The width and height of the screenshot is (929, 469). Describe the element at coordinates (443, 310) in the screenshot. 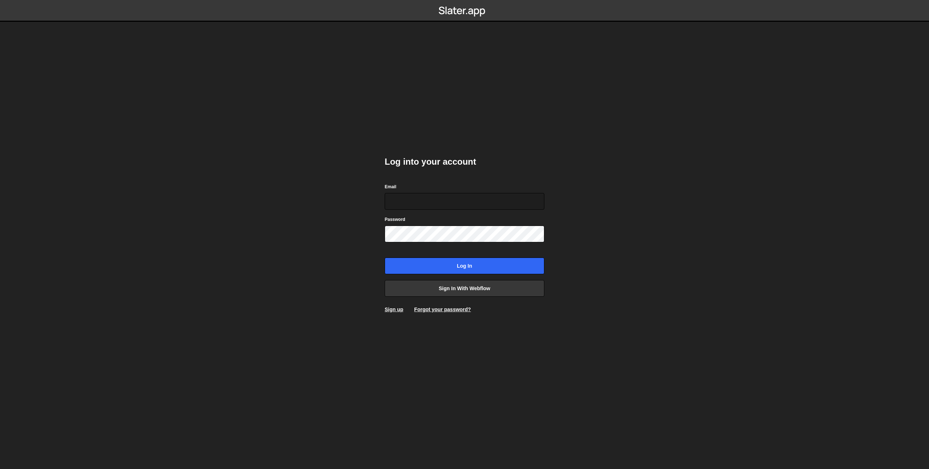

I see `a: Forgot your password?` at that location.